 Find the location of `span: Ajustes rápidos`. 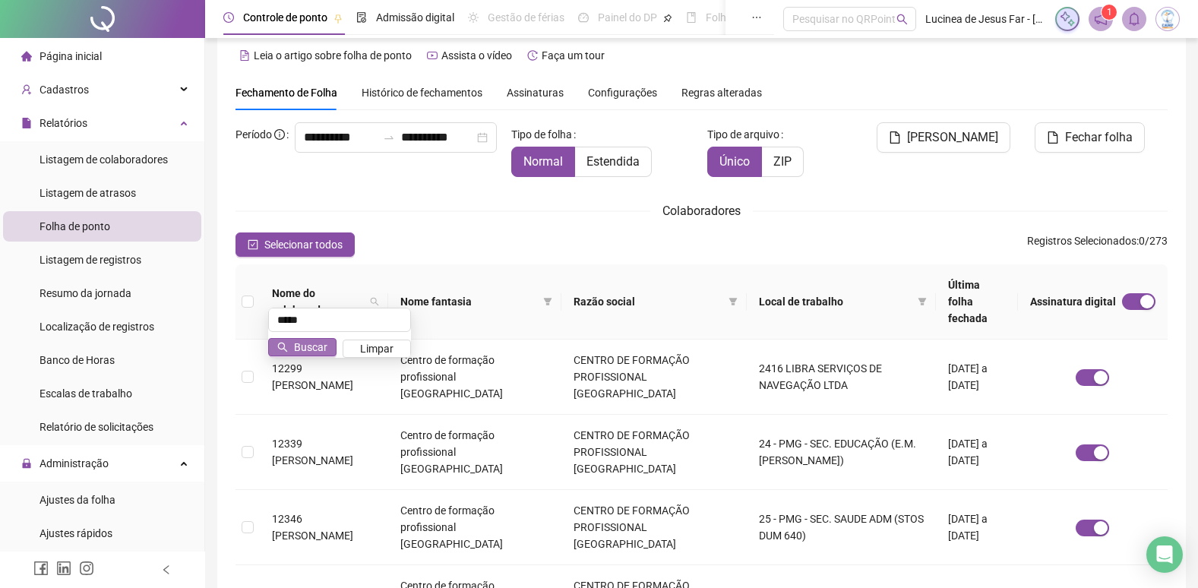

span: Ajustes rápidos is located at coordinates (76, 533).